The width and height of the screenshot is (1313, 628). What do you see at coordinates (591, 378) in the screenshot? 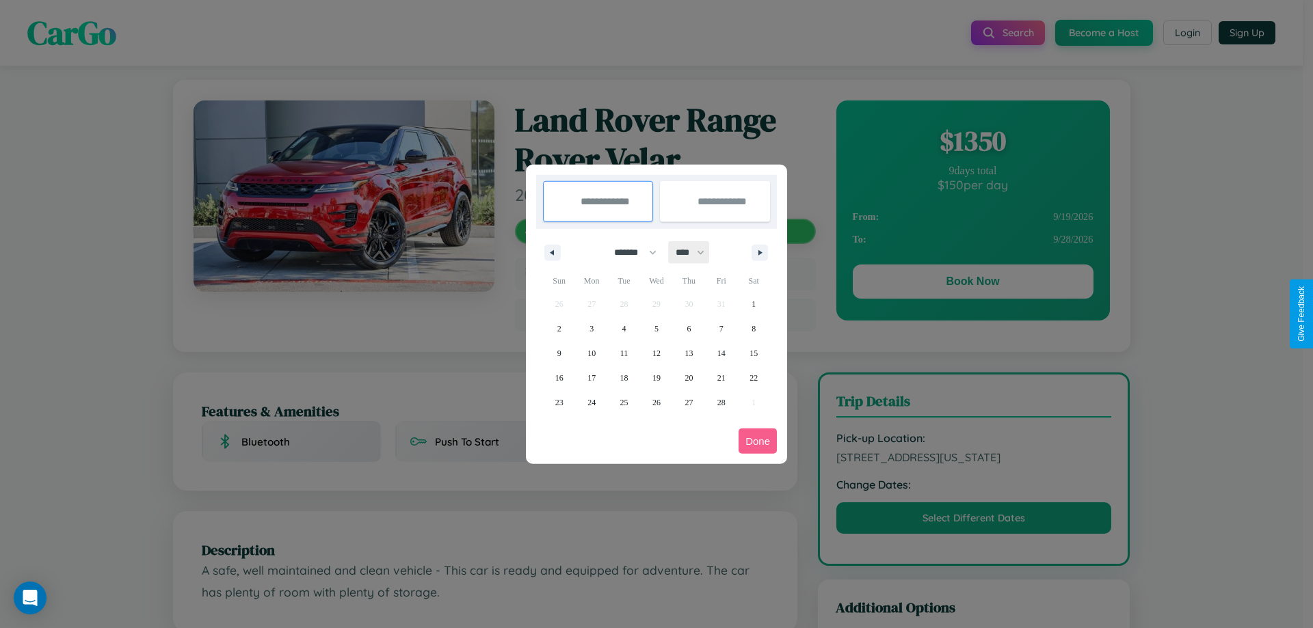
I see `span: 17` at bounding box center [591, 378].